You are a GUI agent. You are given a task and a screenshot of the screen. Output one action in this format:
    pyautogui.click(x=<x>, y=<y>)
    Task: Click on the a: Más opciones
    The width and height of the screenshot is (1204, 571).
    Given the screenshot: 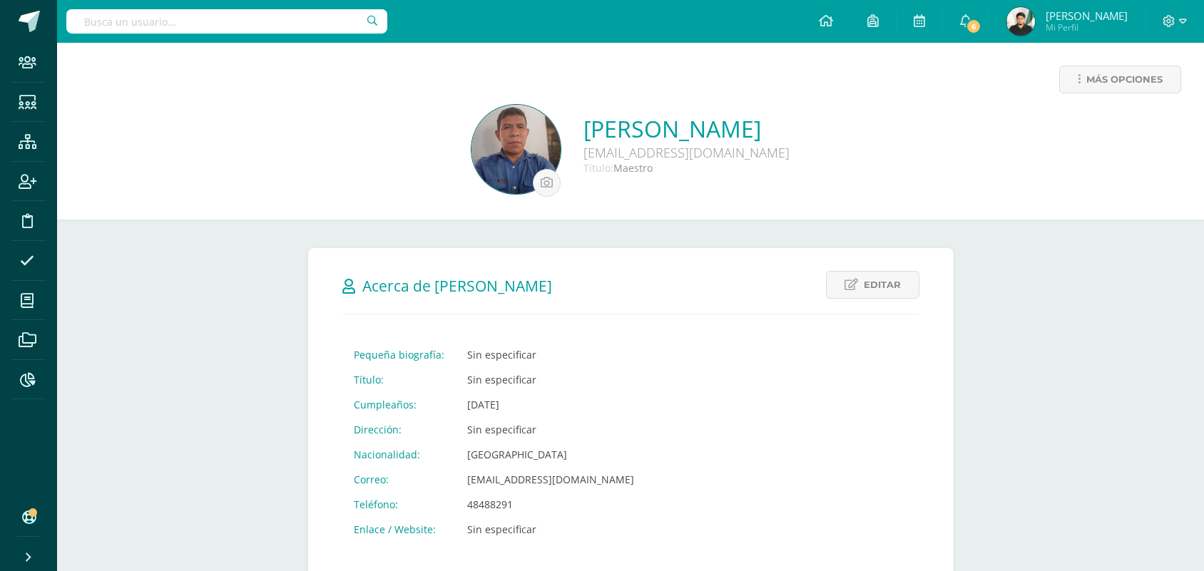 What is the action you would take?
    pyautogui.click(x=1120, y=79)
    